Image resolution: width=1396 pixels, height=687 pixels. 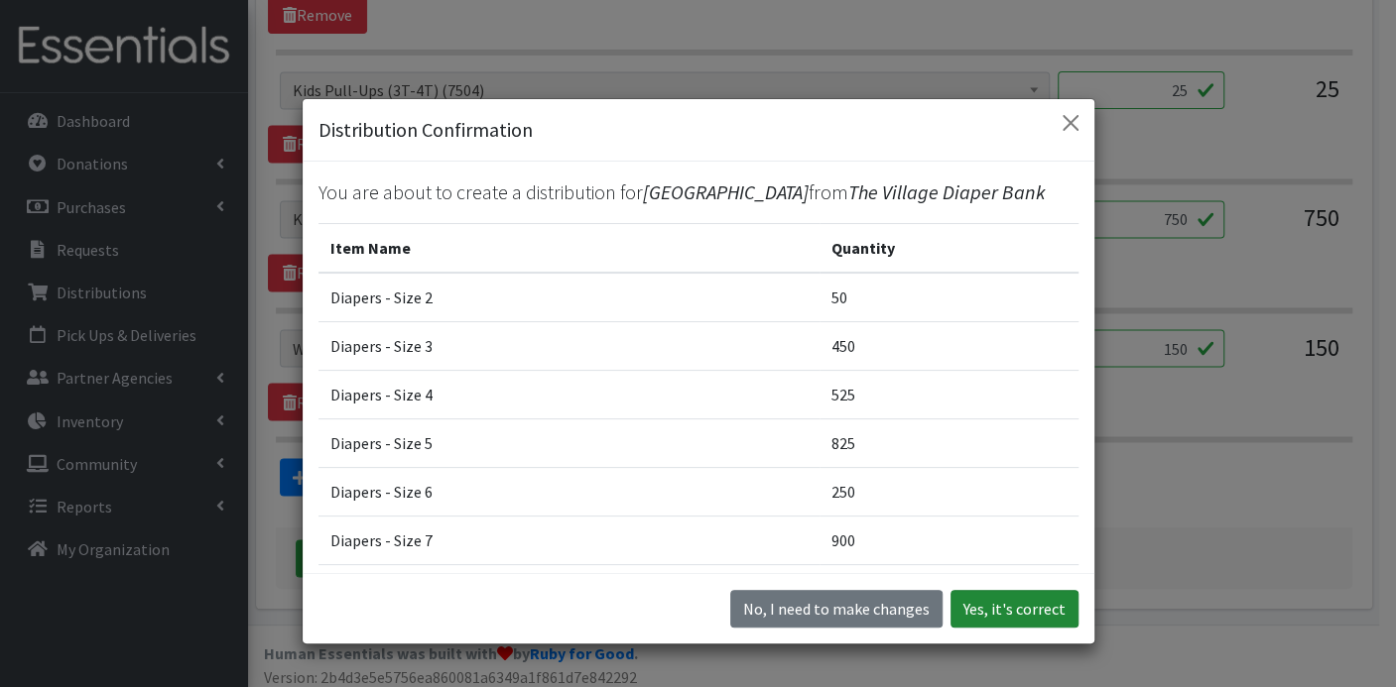 What do you see at coordinates (948, 442) in the screenshot?
I see `td: 825` at bounding box center [948, 442].